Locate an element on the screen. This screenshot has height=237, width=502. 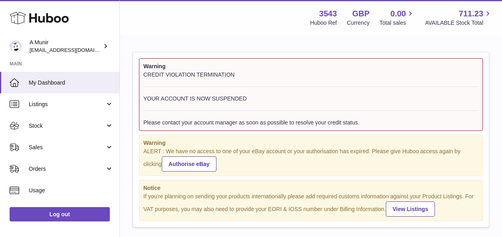
span: Stock is located at coordinates (67, 126).